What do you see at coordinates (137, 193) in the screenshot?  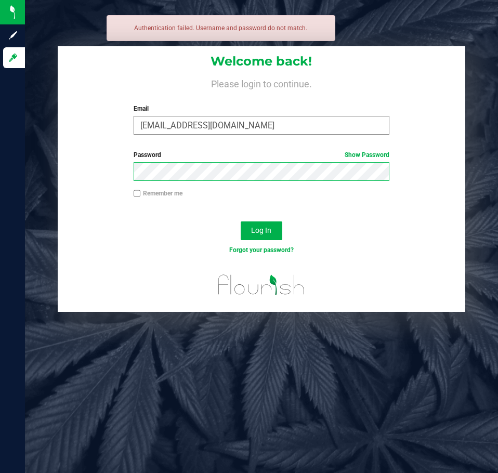 I see `input: Remember me` at bounding box center [137, 193].